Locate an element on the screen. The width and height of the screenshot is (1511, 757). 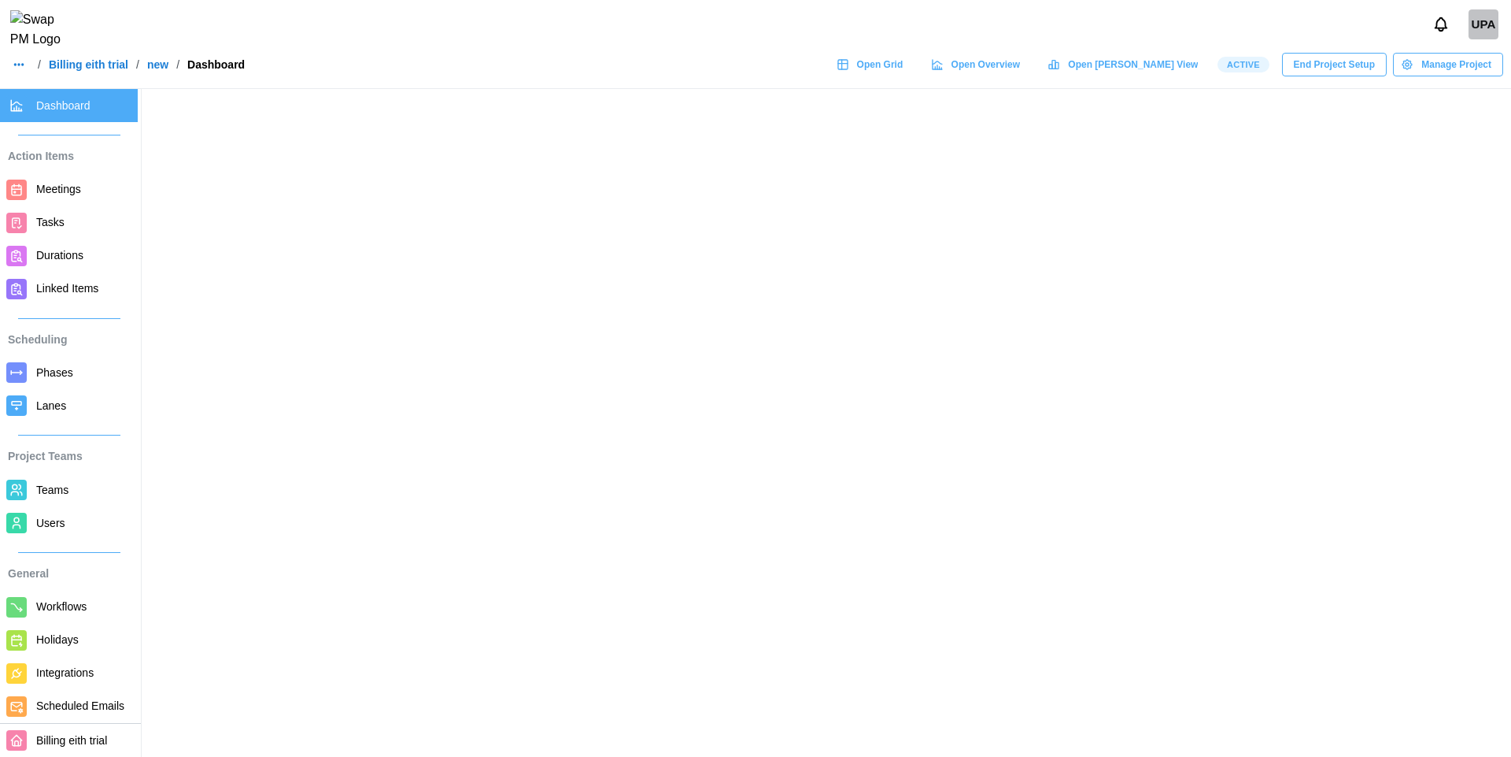
span: Durations is located at coordinates (60, 255).